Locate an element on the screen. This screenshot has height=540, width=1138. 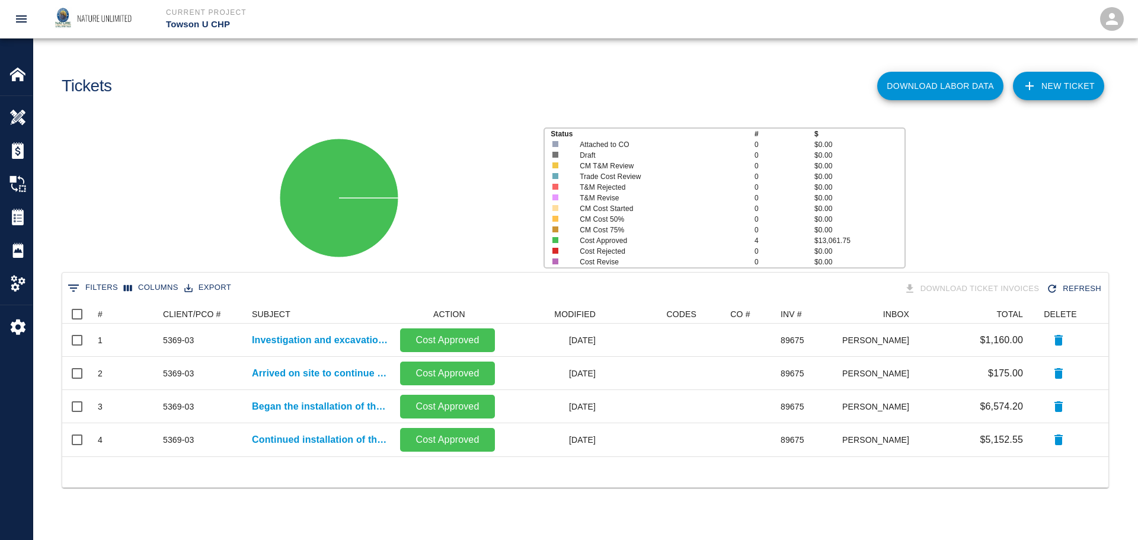
a: Began the installation of the irrigation system. is located at coordinates (320, 407).